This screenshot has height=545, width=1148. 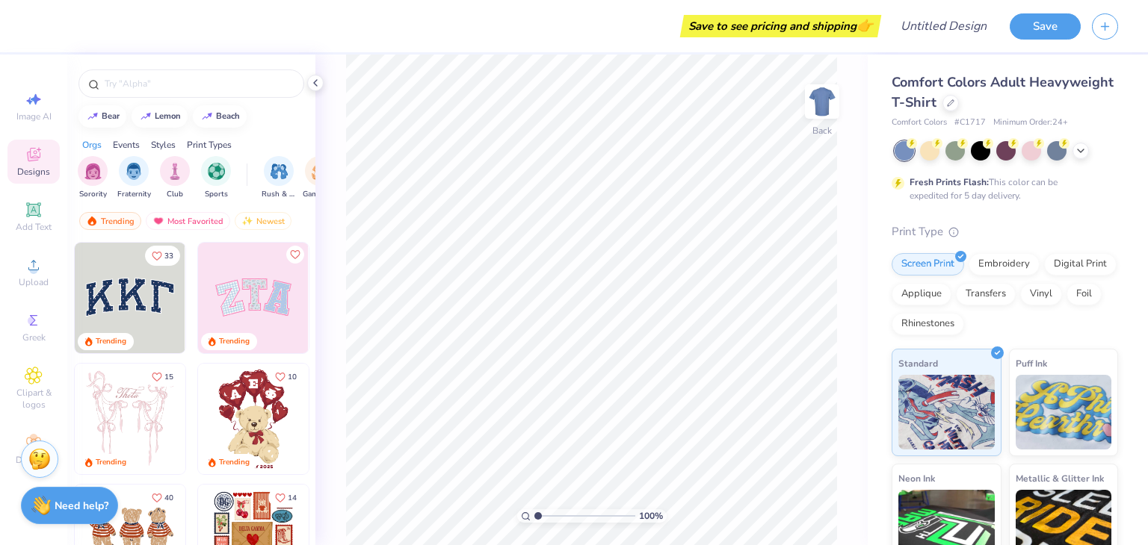 I want to click on div: Save to see pricing and shipping, so click(x=780, y=26).